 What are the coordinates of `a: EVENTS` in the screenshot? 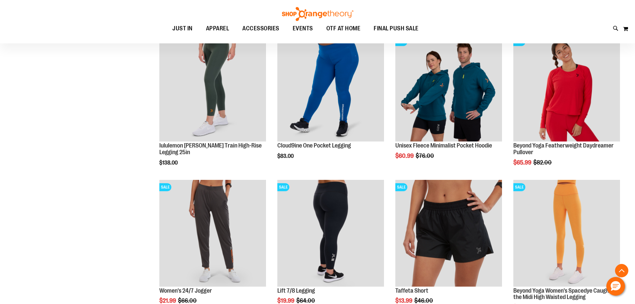 It's located at (303, 29).